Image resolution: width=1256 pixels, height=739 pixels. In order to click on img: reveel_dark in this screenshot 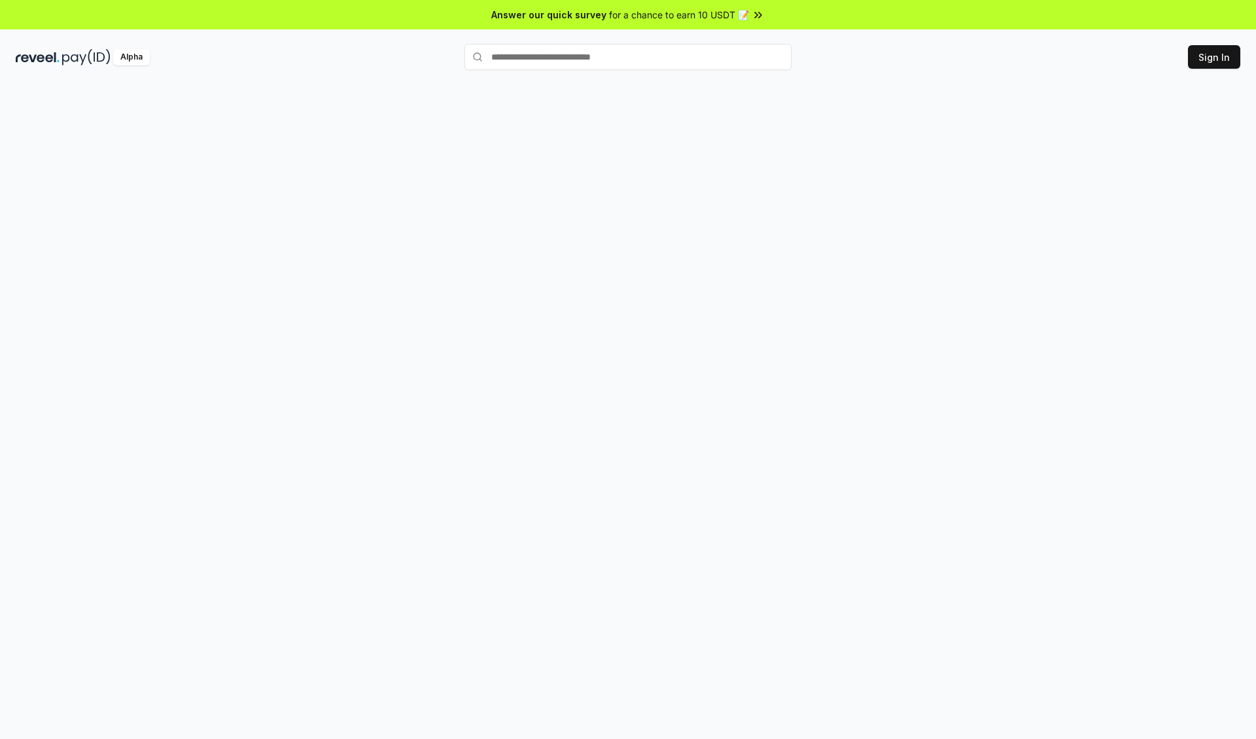, I will do `click(37, 57)`.